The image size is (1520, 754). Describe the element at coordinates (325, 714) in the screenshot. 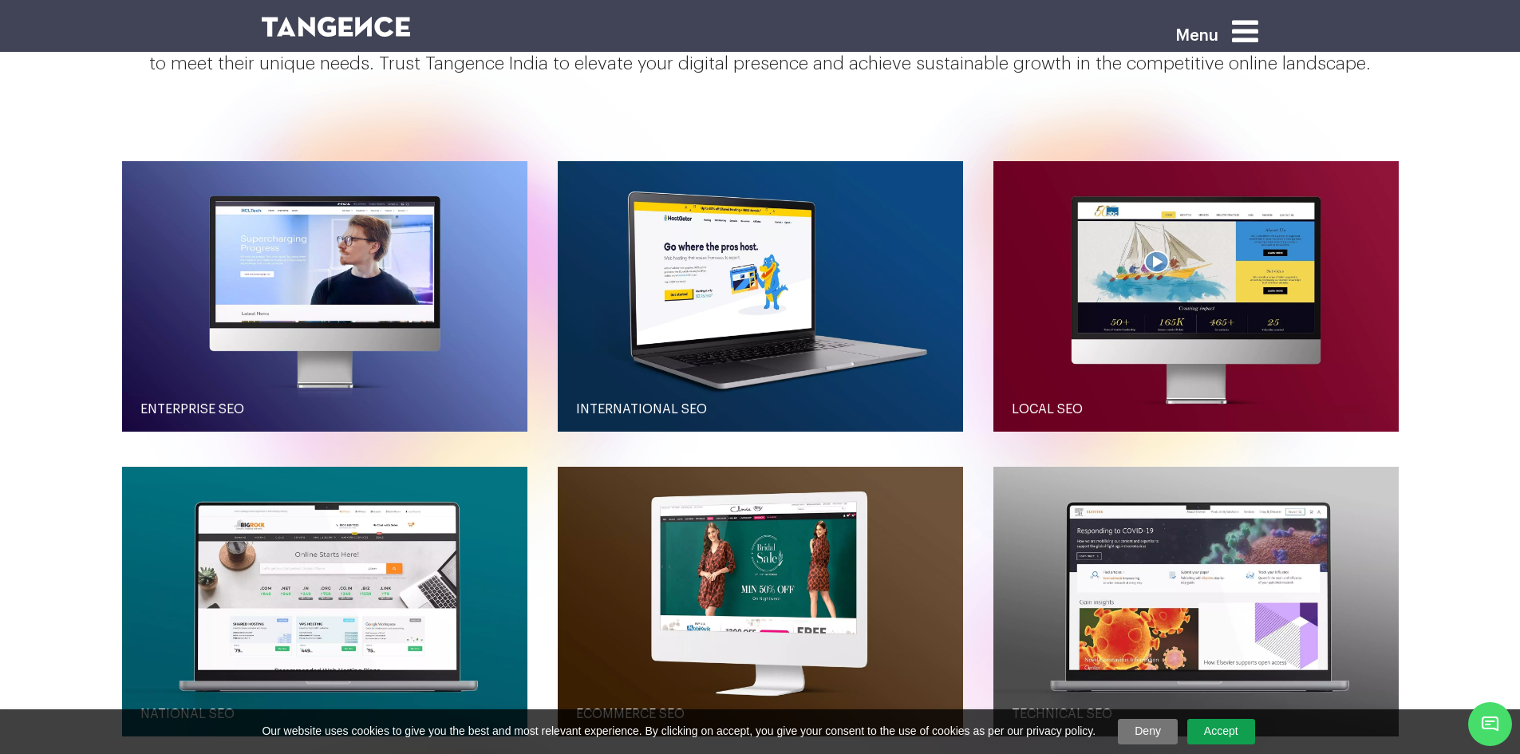

I see `a: National SEO` at that location.